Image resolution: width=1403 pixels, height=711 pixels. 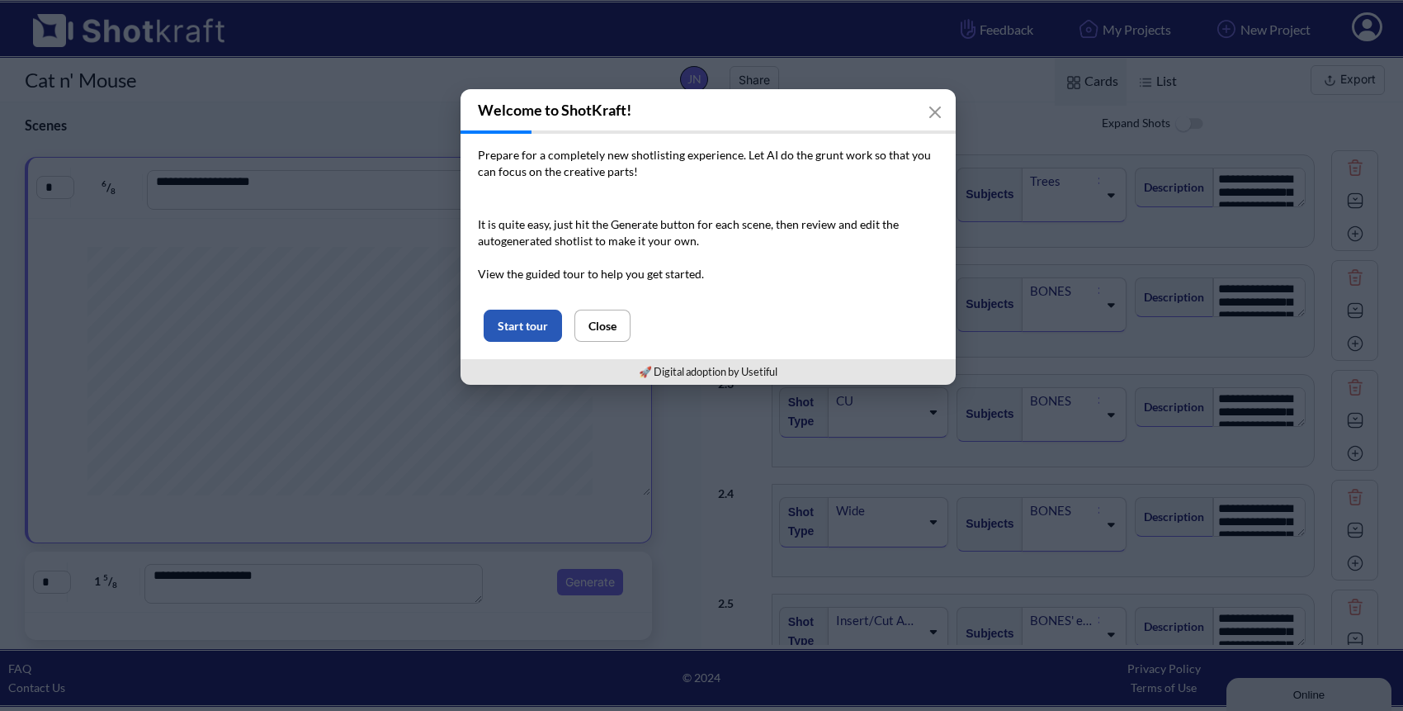 I want to click on h3: Welcome to ShotKraft!, so click(x=708, y=110).